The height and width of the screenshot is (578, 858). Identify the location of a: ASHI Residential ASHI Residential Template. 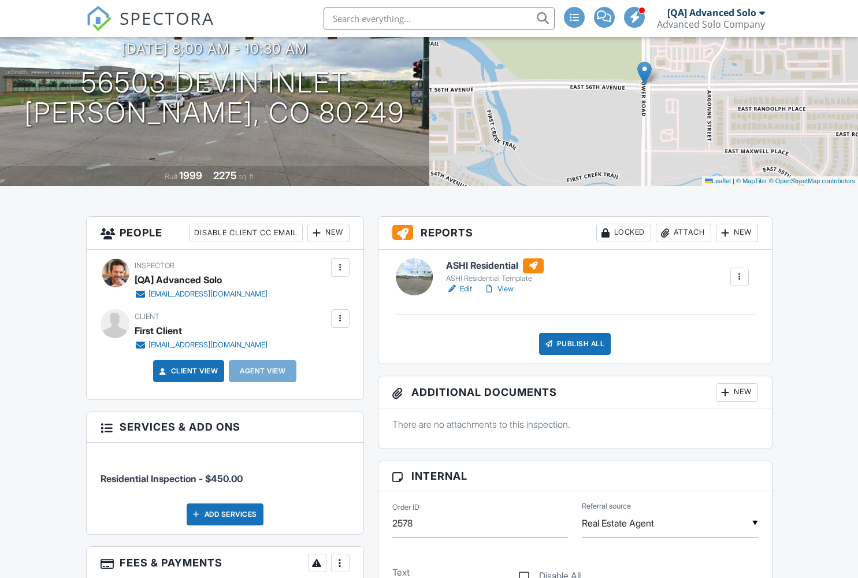
(495, 271).